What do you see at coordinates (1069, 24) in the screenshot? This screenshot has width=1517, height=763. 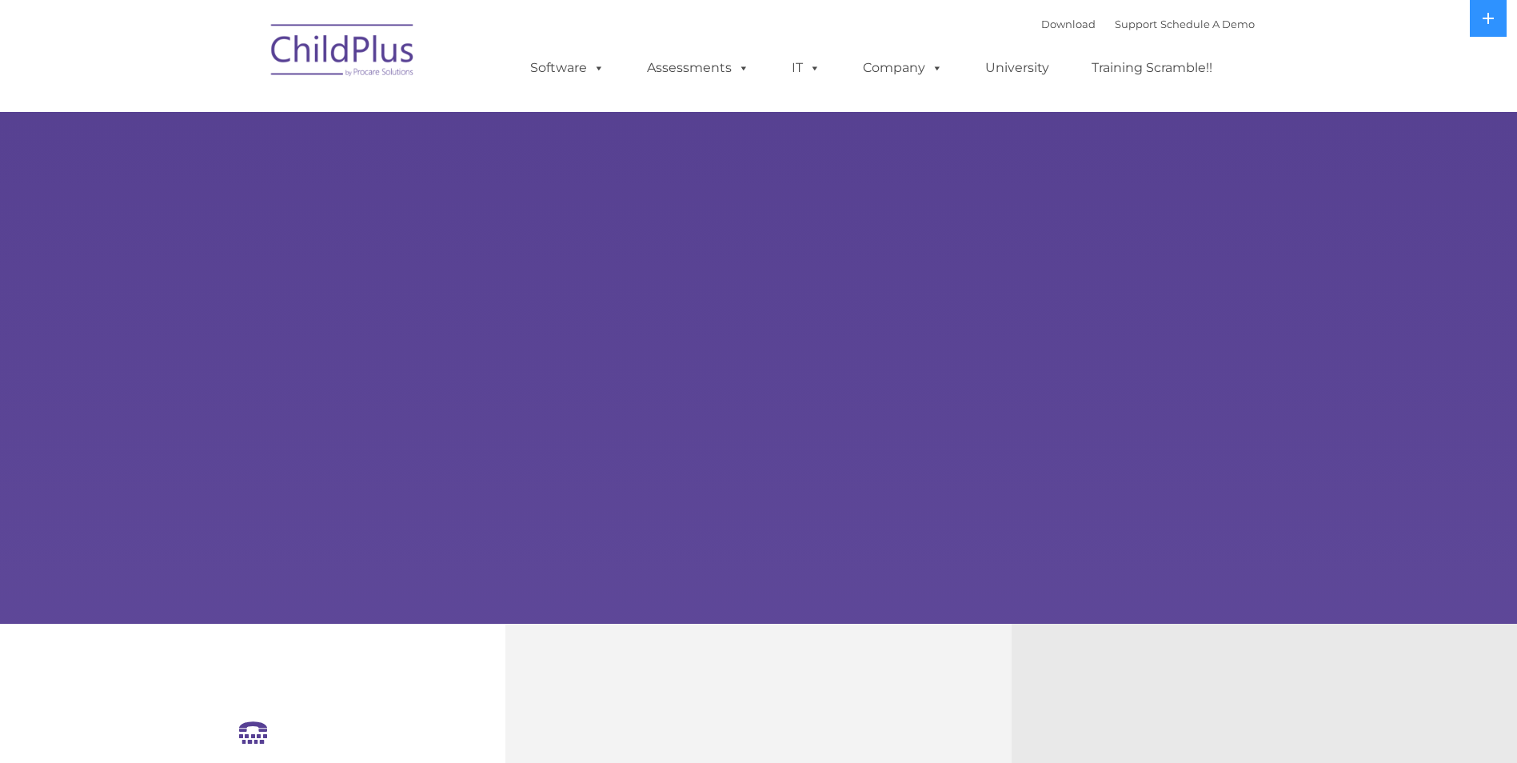 I see `a: Download` at bounding box center [1069, 24].